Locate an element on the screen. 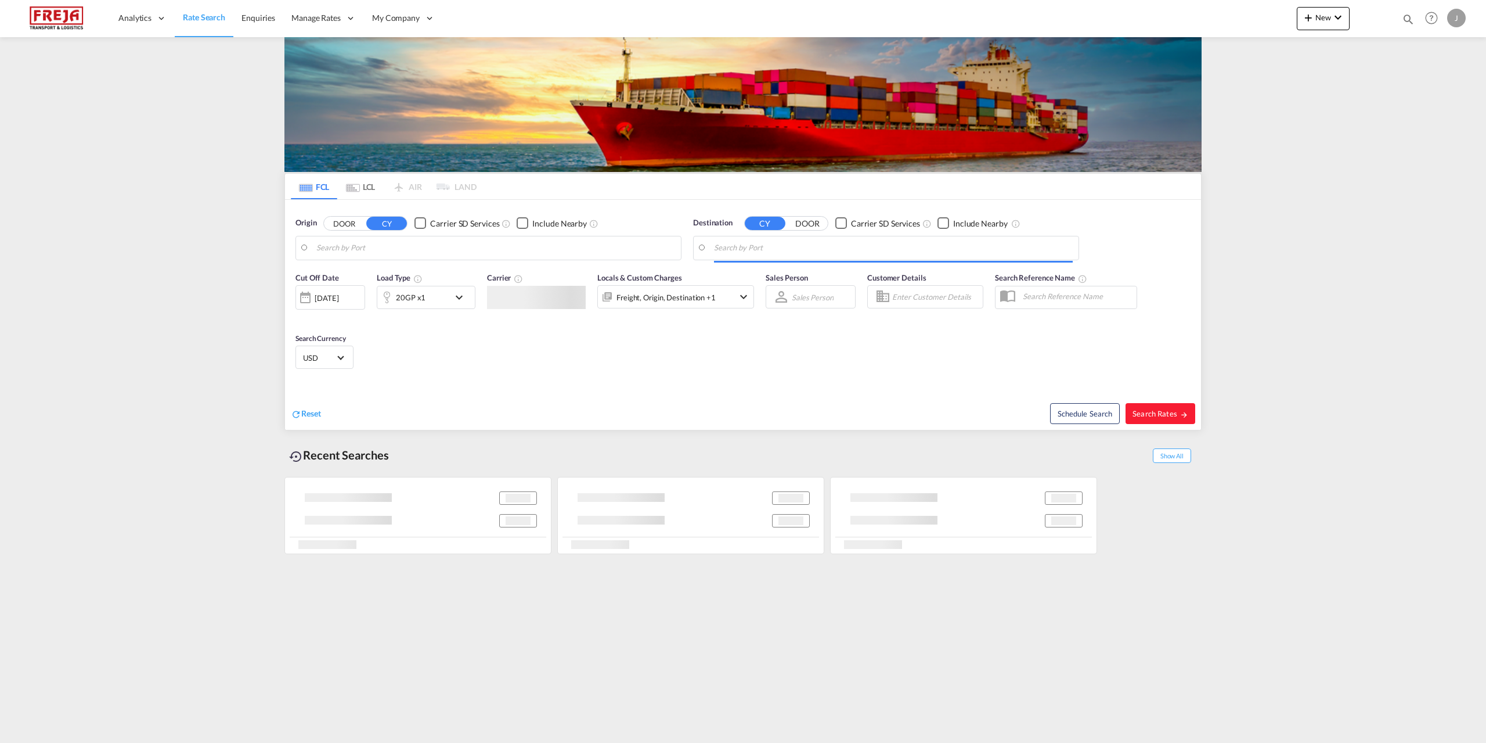 The width and height of the screenshot is (1486, 743). div: 20GP x1 is located at coordinates (411, 297).